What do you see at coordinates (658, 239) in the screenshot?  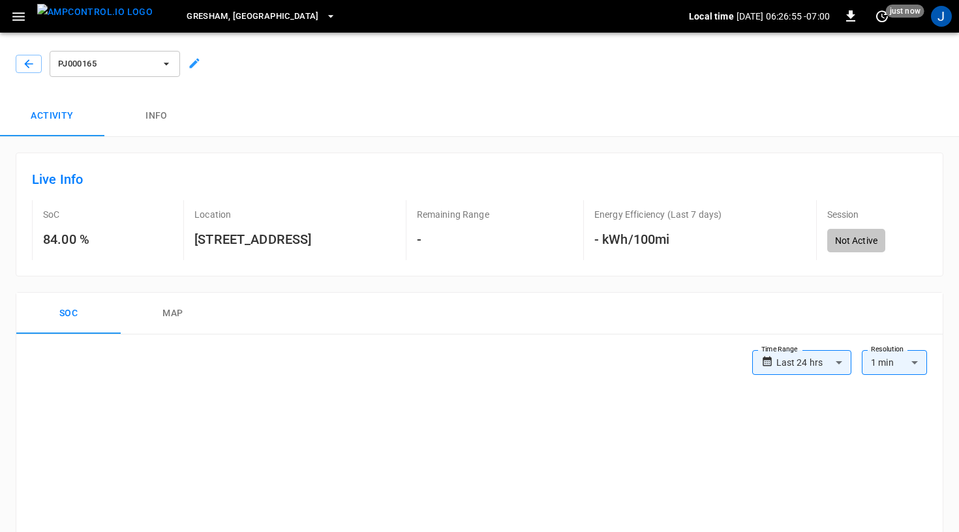 I see `h6: - kWh/100mi` at bounding box center [658, 239].